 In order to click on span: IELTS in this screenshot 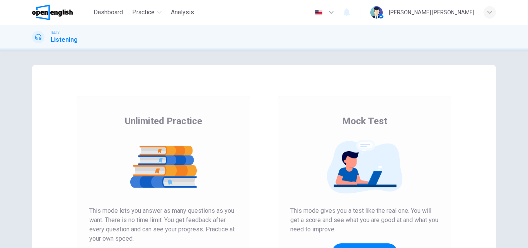, I will do `click(55, 32)`.